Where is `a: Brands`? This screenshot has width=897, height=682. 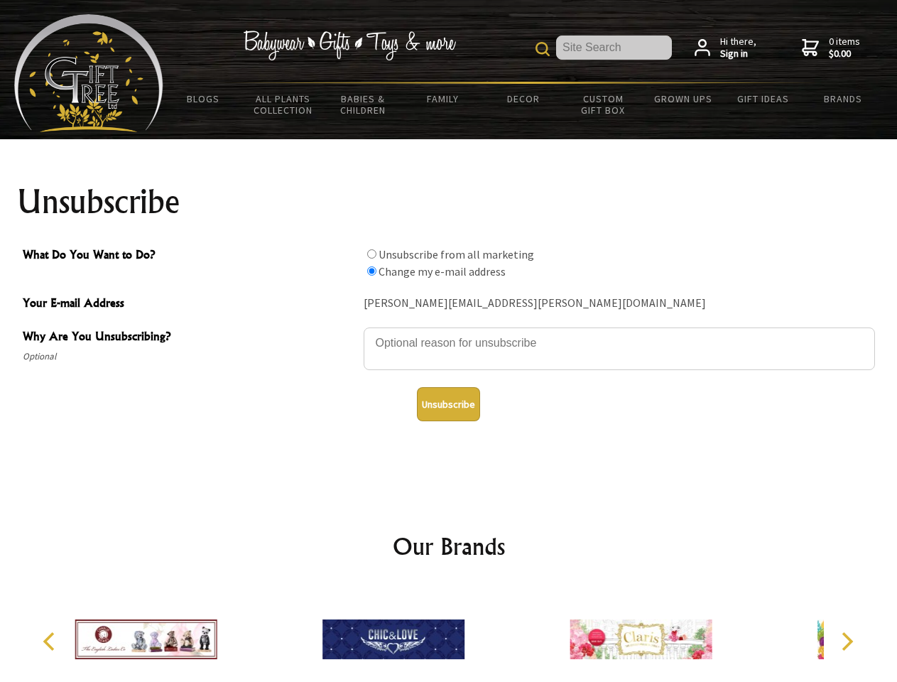
a: Brands is located at coordinates (843, 99).